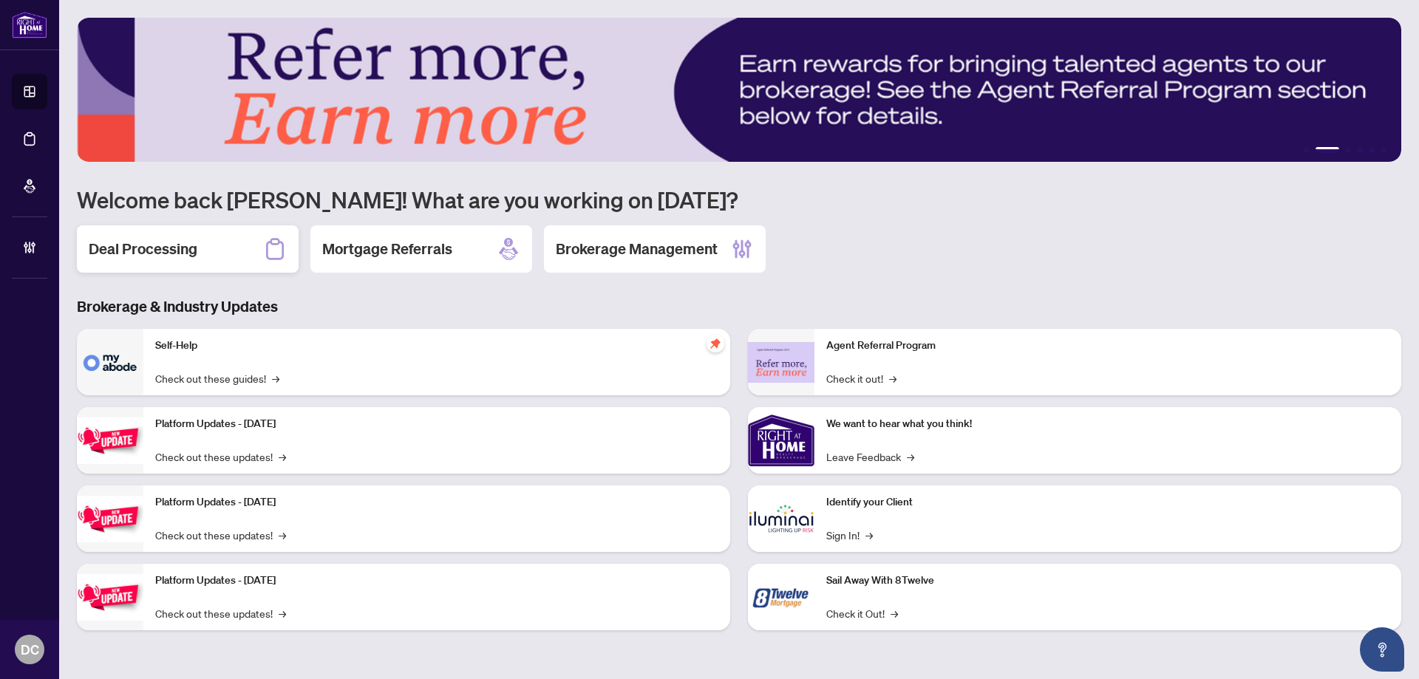  I want to click on p: We want to hear what you think!, so click(1108, 424).